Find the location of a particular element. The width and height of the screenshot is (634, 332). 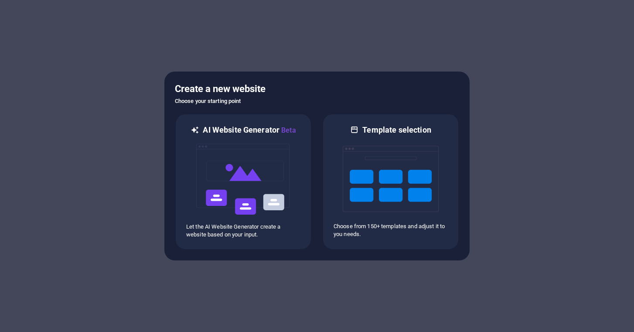

img: ai is located at coordinates (243, 179).